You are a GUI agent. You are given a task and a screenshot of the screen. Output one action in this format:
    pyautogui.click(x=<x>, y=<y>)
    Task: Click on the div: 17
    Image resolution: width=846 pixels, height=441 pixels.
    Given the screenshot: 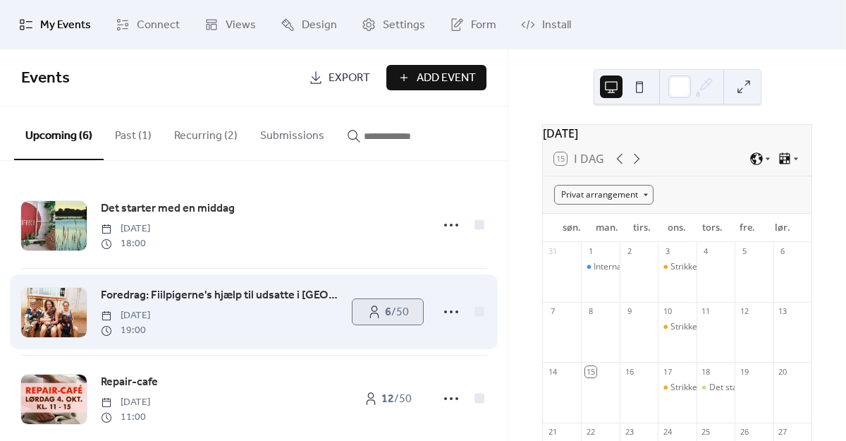 What is the action you would take?
    pyautogui.click(x=667, y=371)
    